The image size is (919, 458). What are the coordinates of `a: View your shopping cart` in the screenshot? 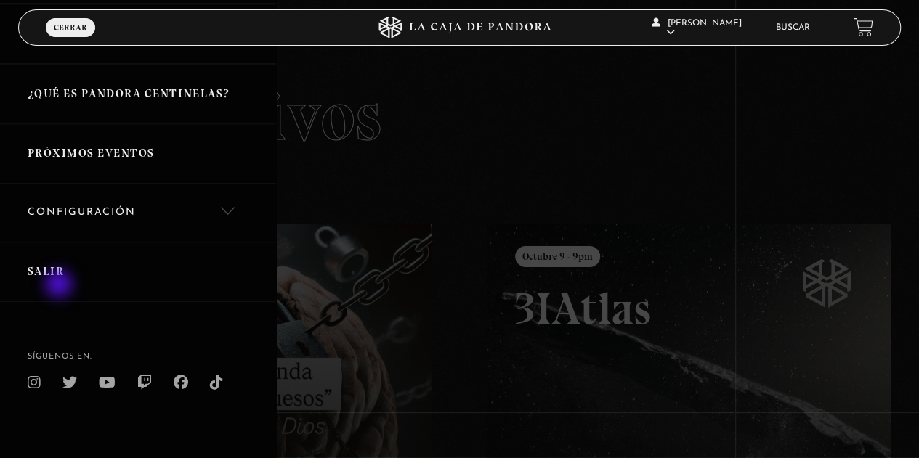 It's located at (863, 27).